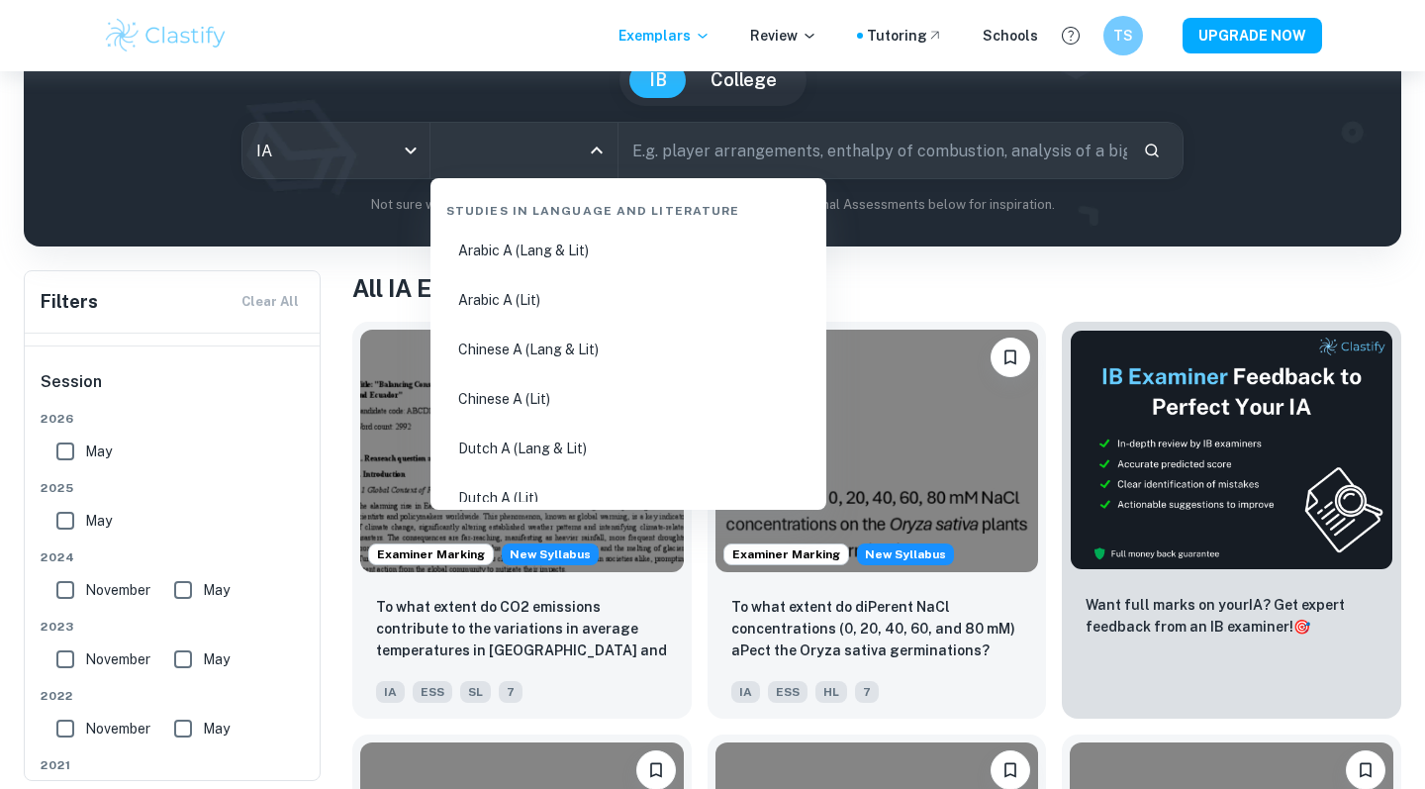 Image resolution: width=1425 pixels, height=789 pixels. What do you see at coordinates (877, 628) in the screenshot?
I see `p: To what extent do diPerent NaCl concentrations (0, 20, 40, 60, and 80 mM) aPect the Oryza sativa ...` at bounding box center [877, 628].